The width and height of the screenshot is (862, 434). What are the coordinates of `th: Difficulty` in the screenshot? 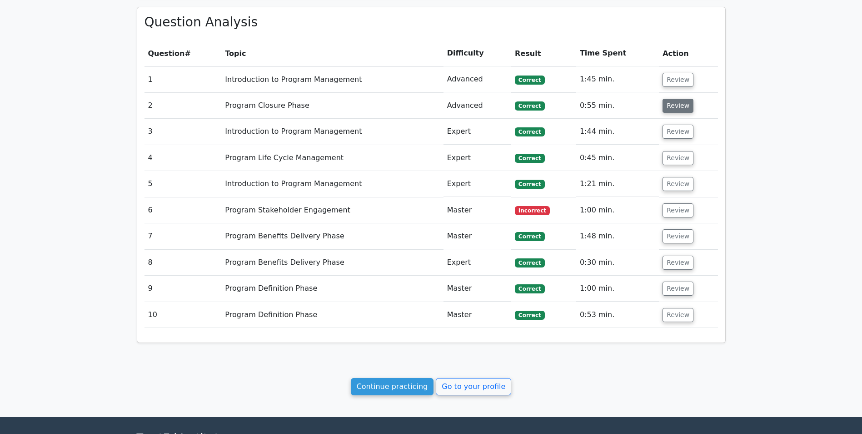 It's located at (477, 53).